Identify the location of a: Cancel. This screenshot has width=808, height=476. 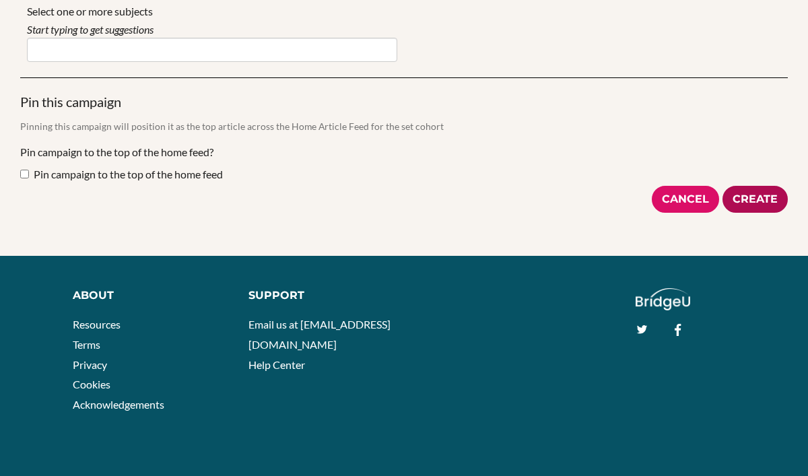
(685, 199).